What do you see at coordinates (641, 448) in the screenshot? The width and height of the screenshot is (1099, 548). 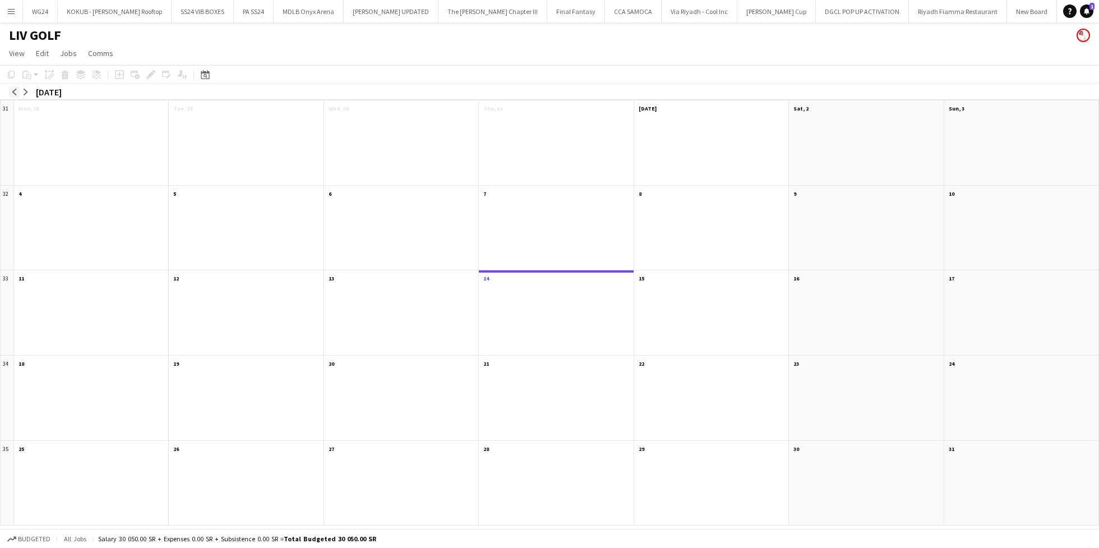 I see `span: 29` at bounding box center [641, 448].